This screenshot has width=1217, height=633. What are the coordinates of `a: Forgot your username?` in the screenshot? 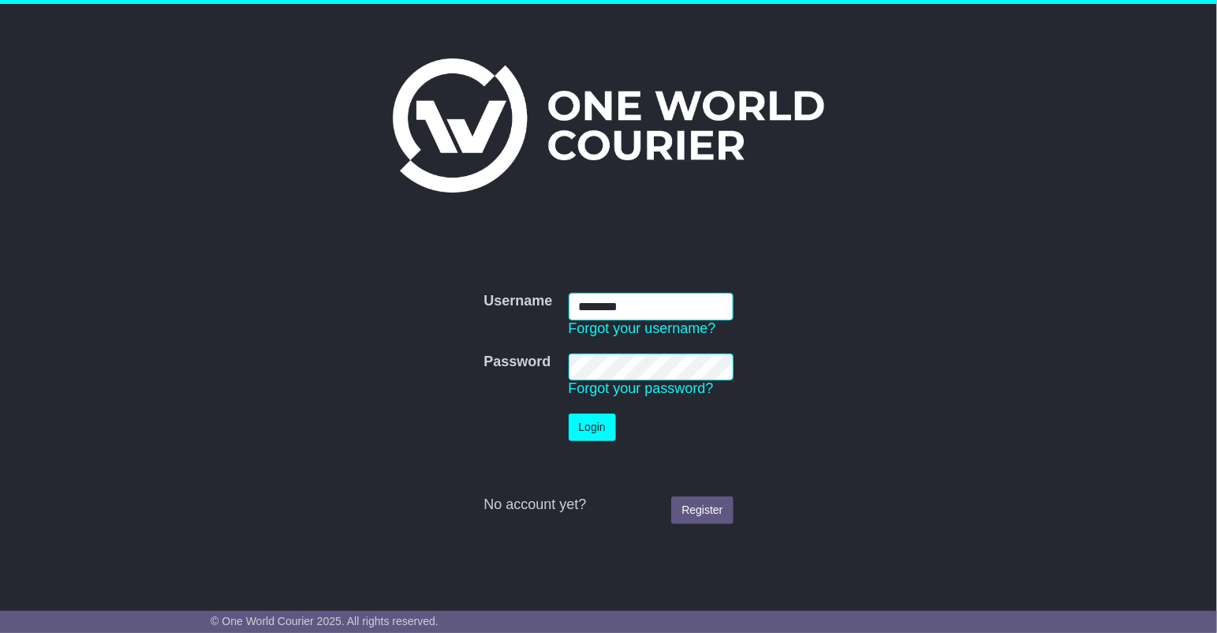 It's located at (642, 328).